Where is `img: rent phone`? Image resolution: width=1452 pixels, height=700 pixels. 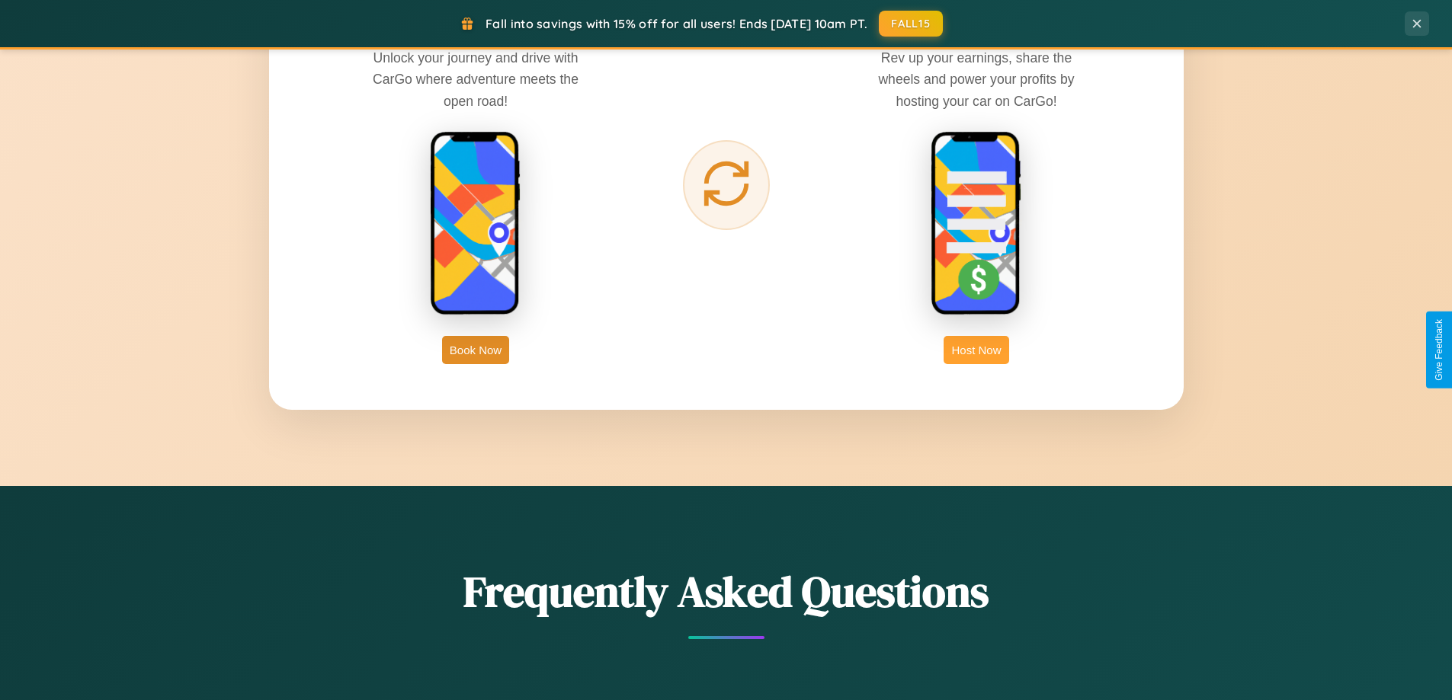
img: rent phone is located at coordinates (476, 224).